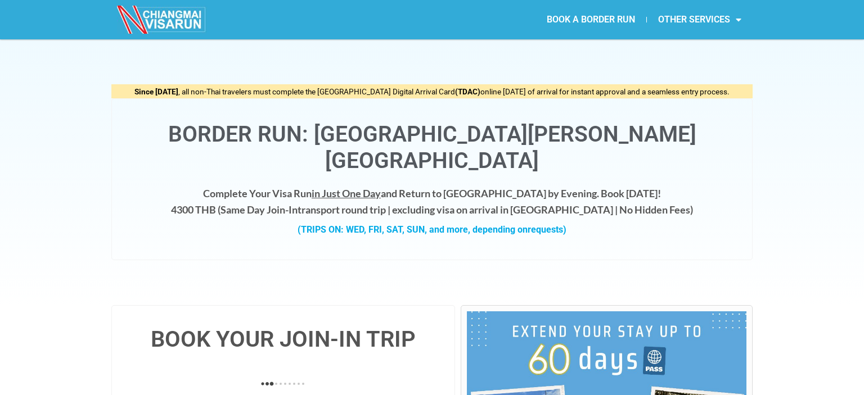 This screenshot has width=864, height=395. What do you see at coordinates (590, 20) in the screenshot?
I see `a: BOOK A BORDER RUN` at bounding box center [590, 20].